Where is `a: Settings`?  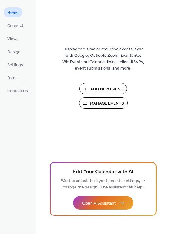 a: Settings is located at coordinates (15, 64).